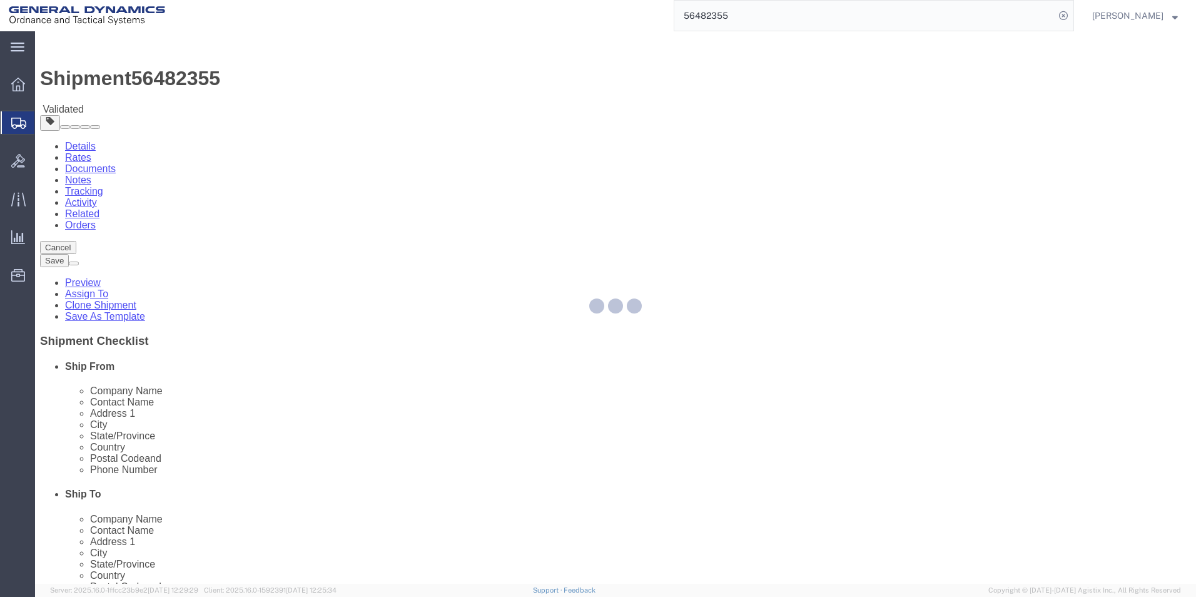  I want to click on a: Support, so click(549, 590).